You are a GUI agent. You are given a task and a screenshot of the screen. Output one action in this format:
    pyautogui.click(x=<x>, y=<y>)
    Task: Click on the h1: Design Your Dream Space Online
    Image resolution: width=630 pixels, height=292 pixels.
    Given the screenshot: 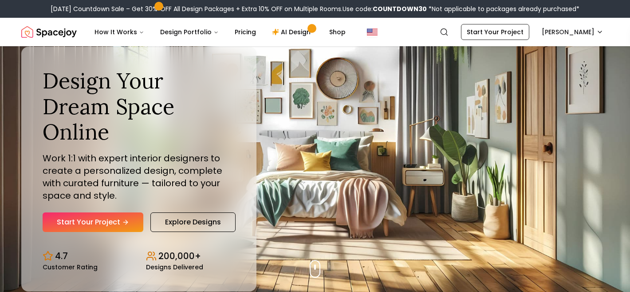 What is the action you would take?
    pyautogui.click(x=139, y=106)
    